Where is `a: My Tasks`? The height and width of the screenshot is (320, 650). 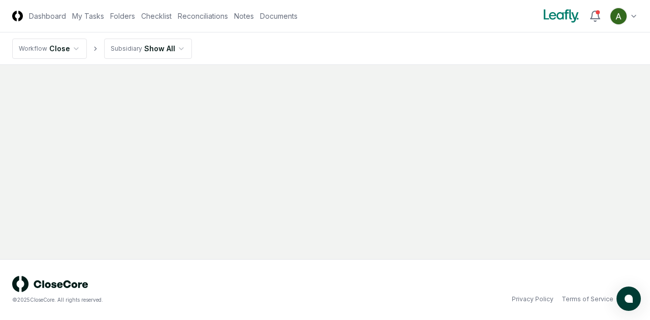 a: My Tasks is located at coordinates (88, 16).